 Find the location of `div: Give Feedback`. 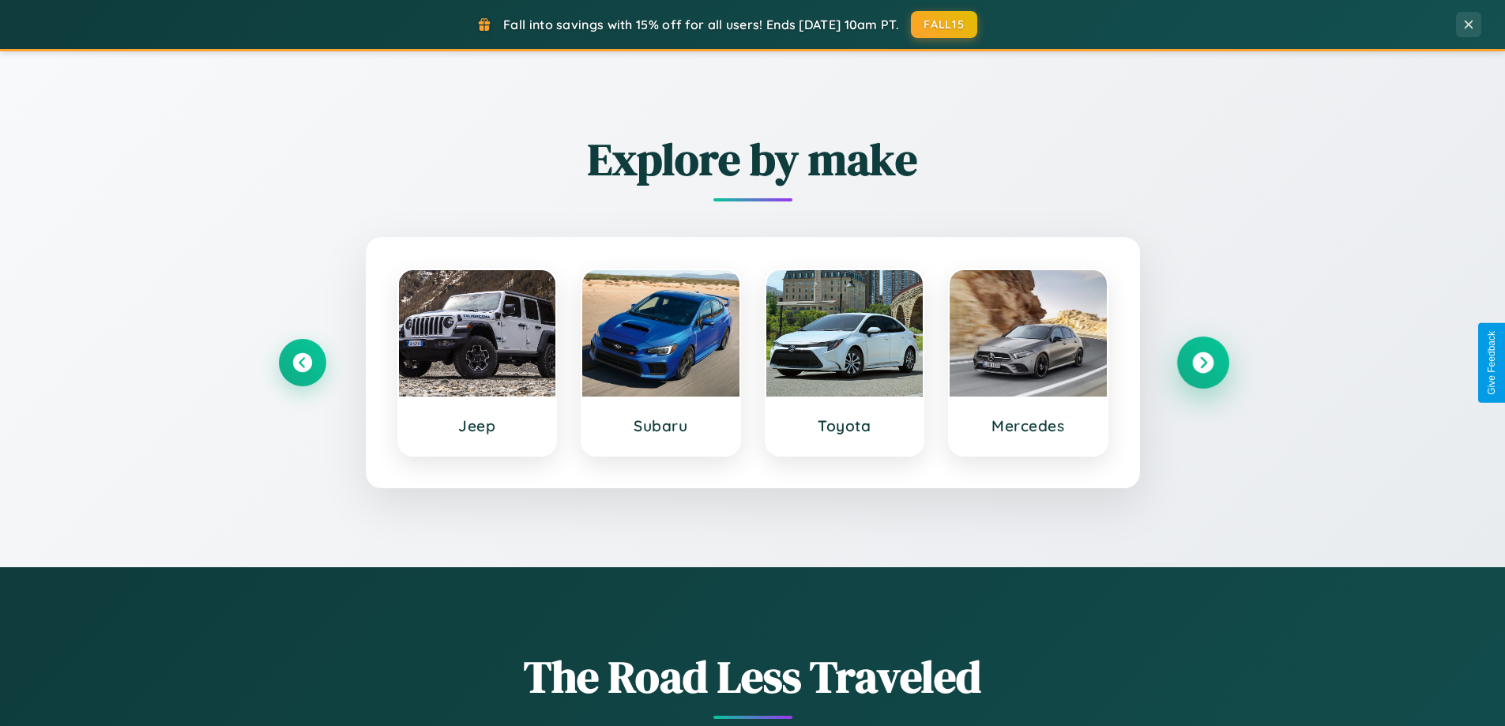

div: Give Feedback is located at coordinates (1492, 363).